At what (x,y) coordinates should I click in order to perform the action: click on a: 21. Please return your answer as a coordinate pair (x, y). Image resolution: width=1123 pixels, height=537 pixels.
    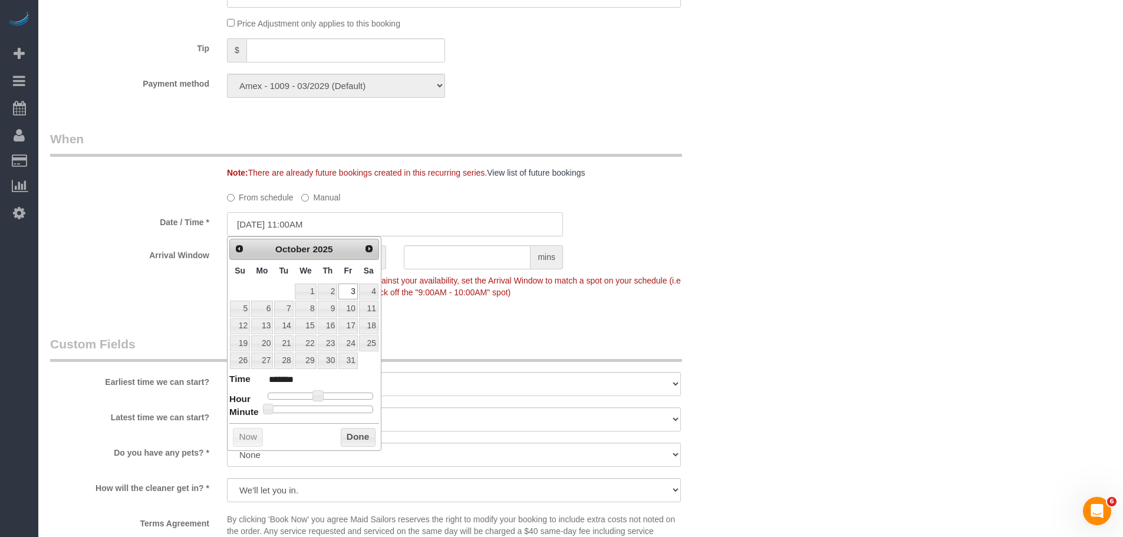
    Looking at the image, I should click on (284, 343).